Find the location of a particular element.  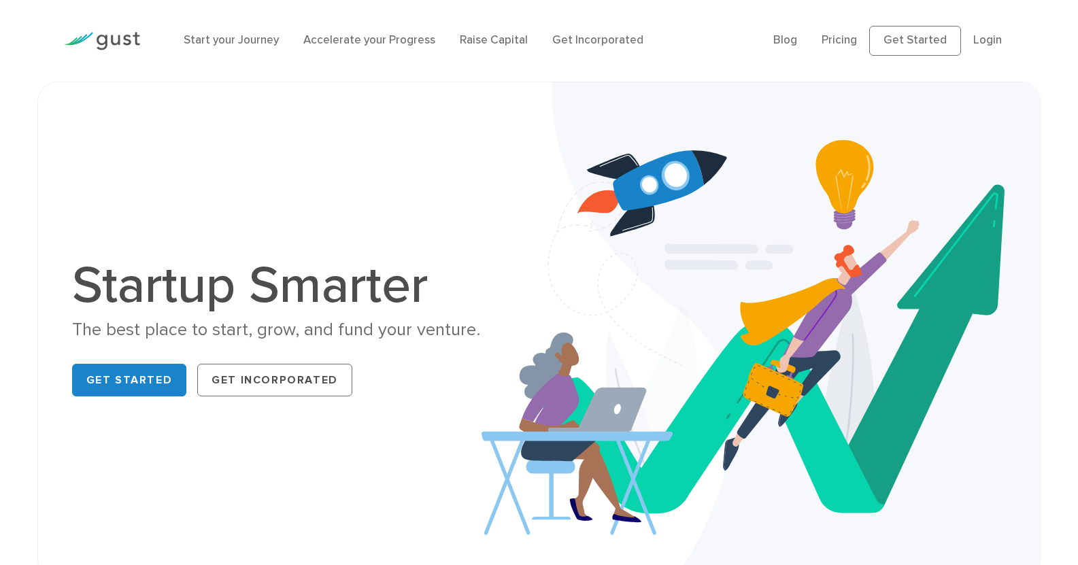

a: Login is located at coordinates (988, 40).